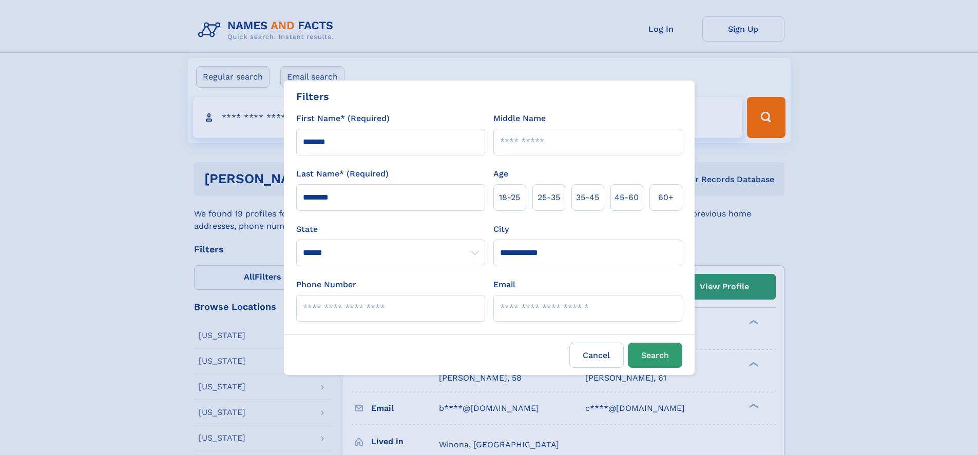 The image size is (978, 455). What do you see at coordinates (501, 229) in the screenshot?
I see `label: City` at bounding box center [501, 229].